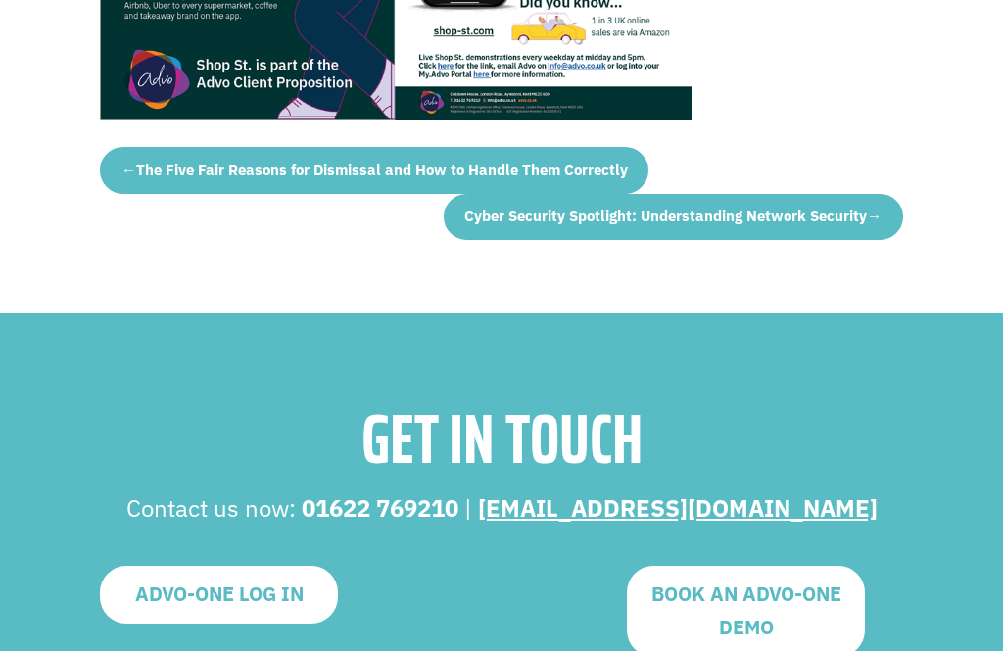  What do you see at coordinates (665, 216) in the screenshot?
I see `span: Cyber Security Spotlight: Understanding Network Security` at bounding box center [665, 216].